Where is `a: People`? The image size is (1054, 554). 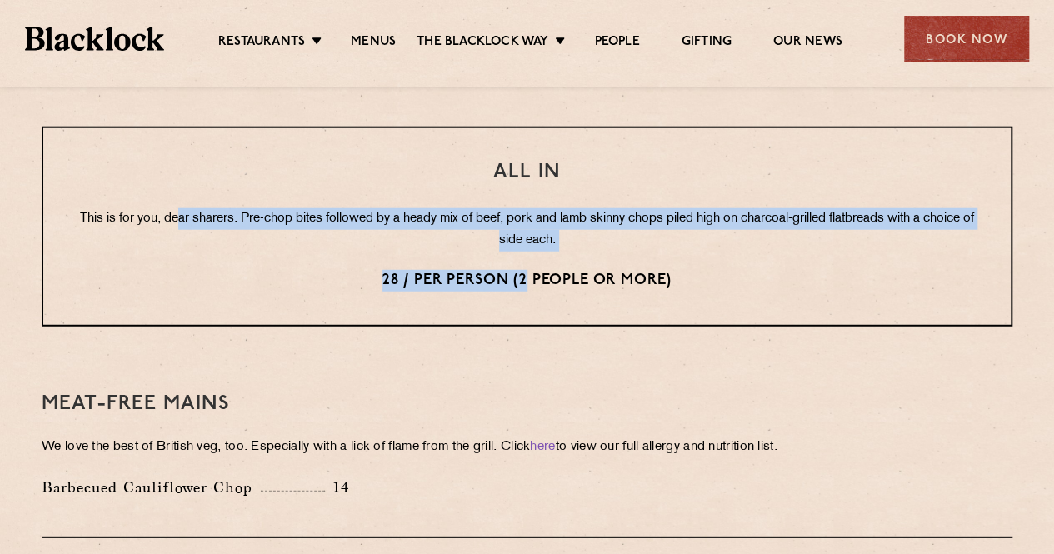
a: People is located at coordinates (617, 43).